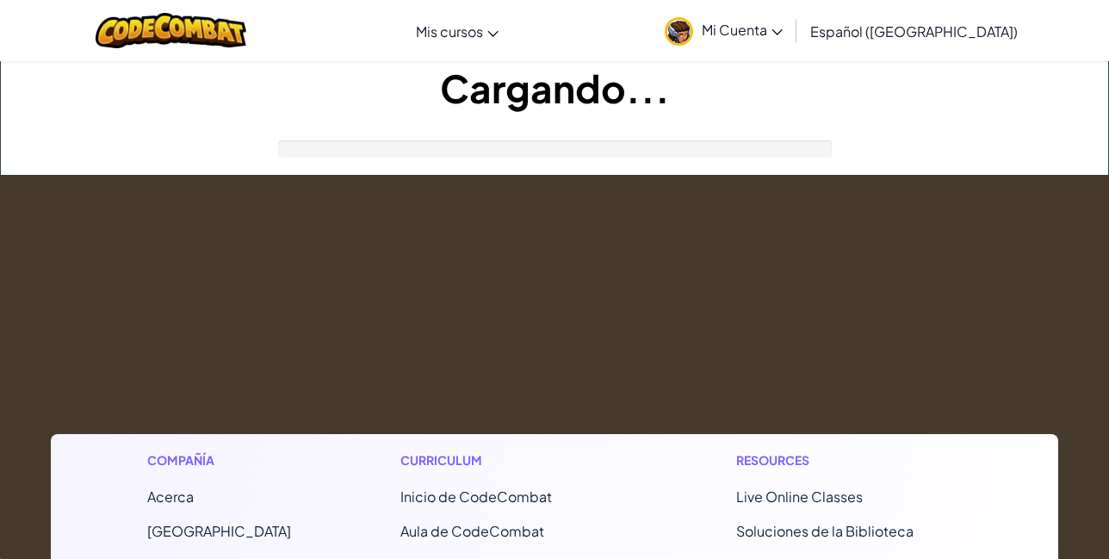 Image resolution: width=1109 pixels, height=559 pixels. I want to click on a: CodeCombat logo, so click(170, 30).